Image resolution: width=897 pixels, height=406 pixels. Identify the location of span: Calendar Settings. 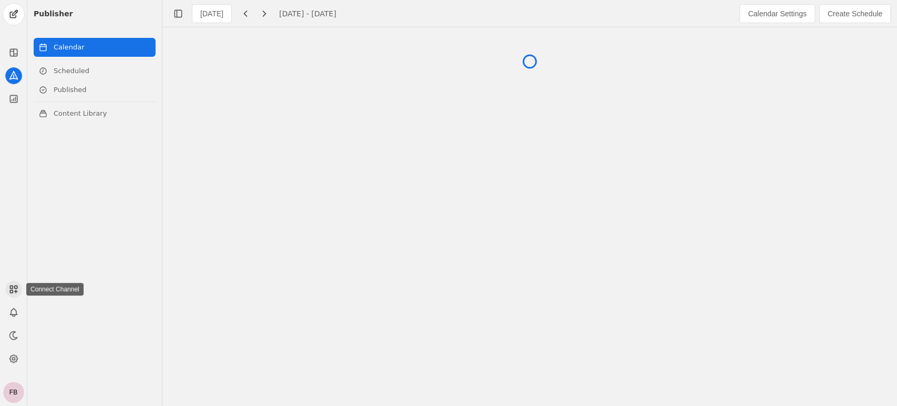
(777, 14).